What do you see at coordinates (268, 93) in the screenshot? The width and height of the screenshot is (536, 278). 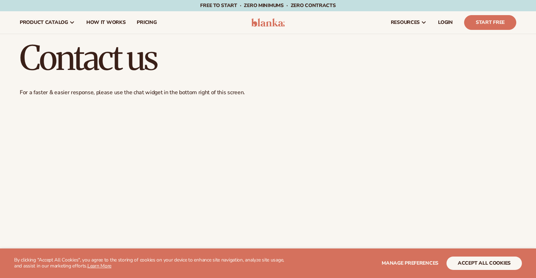 I see `p: For a faster & easier response, please use the chat widget in the bottom right of this screen.` at bounding box center [268, 93].